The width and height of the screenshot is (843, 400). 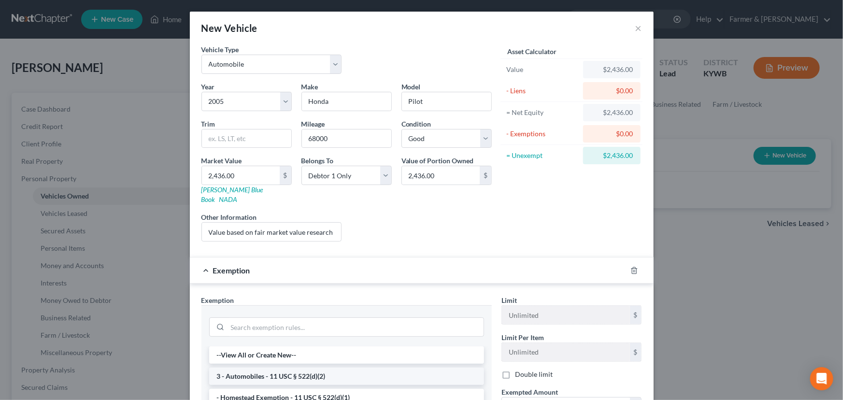 What do you see at coordinates (271, 232) in the screenshot?
I see `input: (optional)` at bounding box center [271, 232].